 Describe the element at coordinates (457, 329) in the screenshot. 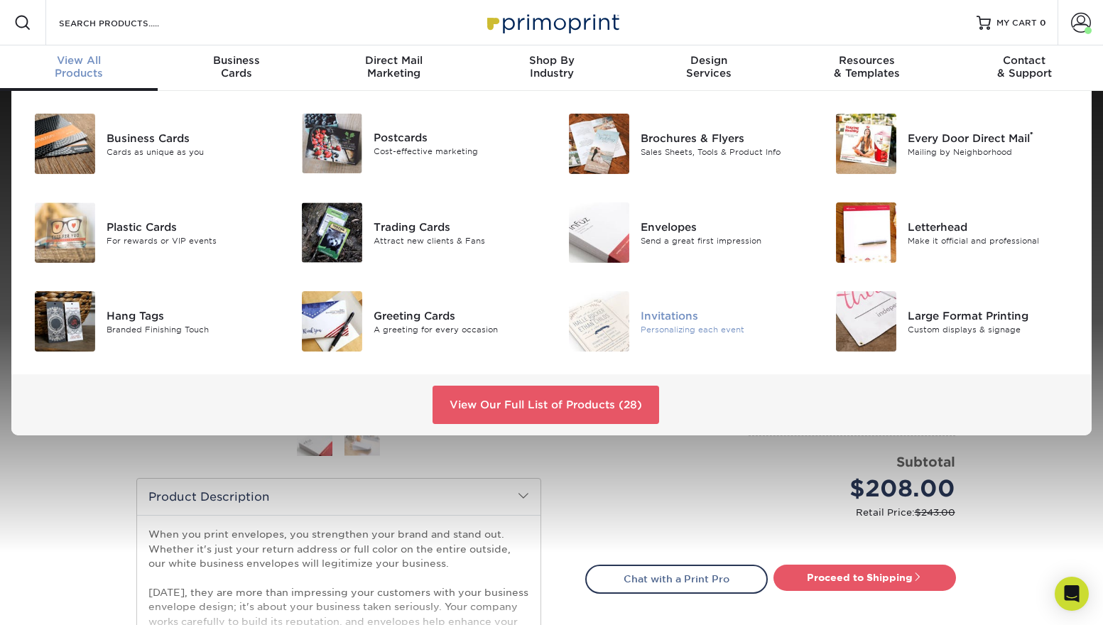

I see `div: A greeting for every occasion` at that location.